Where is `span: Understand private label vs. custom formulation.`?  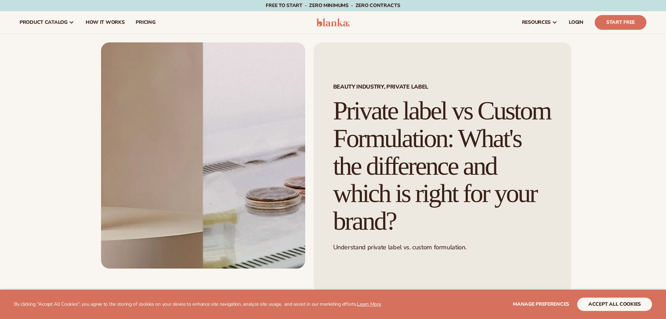
span: Understand private label vs. custom formulation. is located at coordinates (400, 247).